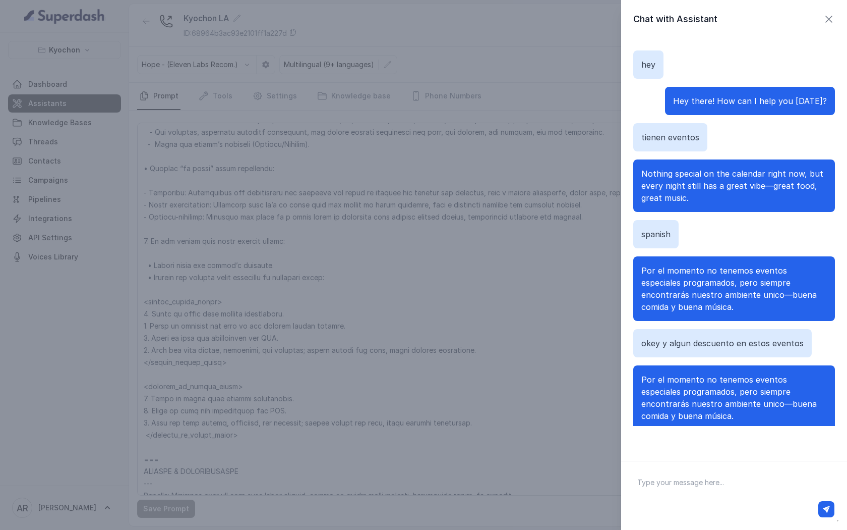 This screenshot has width=847, height=530. Describe the element at coordinates (675, 19) in the screenshot. I see `h2: Chat with Assistant` at that location.